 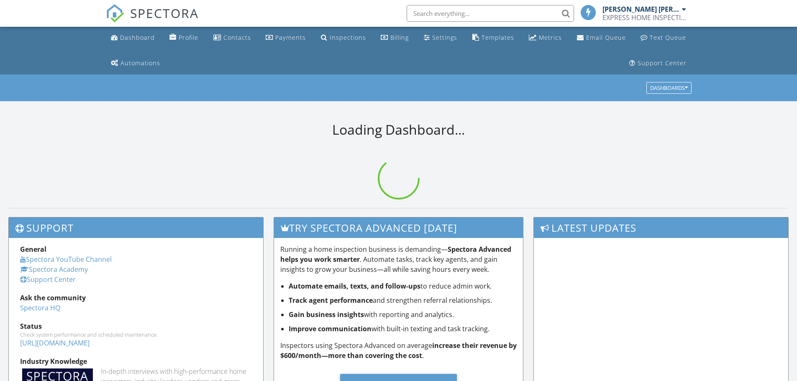 What do you see at coordinates (136, 298) in the screenshot?
I see `div: Ask the community` at bounding box center [136, 298].